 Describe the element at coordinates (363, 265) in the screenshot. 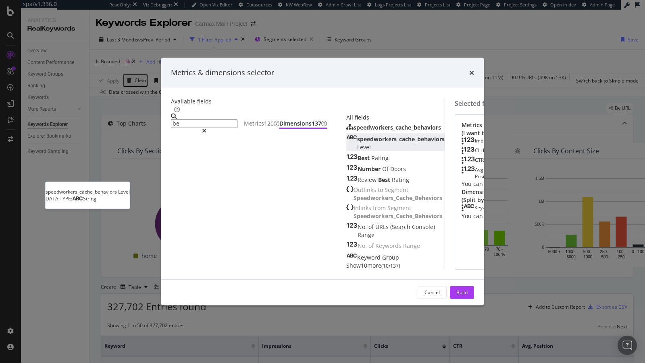

I see `span: Show 10 more` at that location.